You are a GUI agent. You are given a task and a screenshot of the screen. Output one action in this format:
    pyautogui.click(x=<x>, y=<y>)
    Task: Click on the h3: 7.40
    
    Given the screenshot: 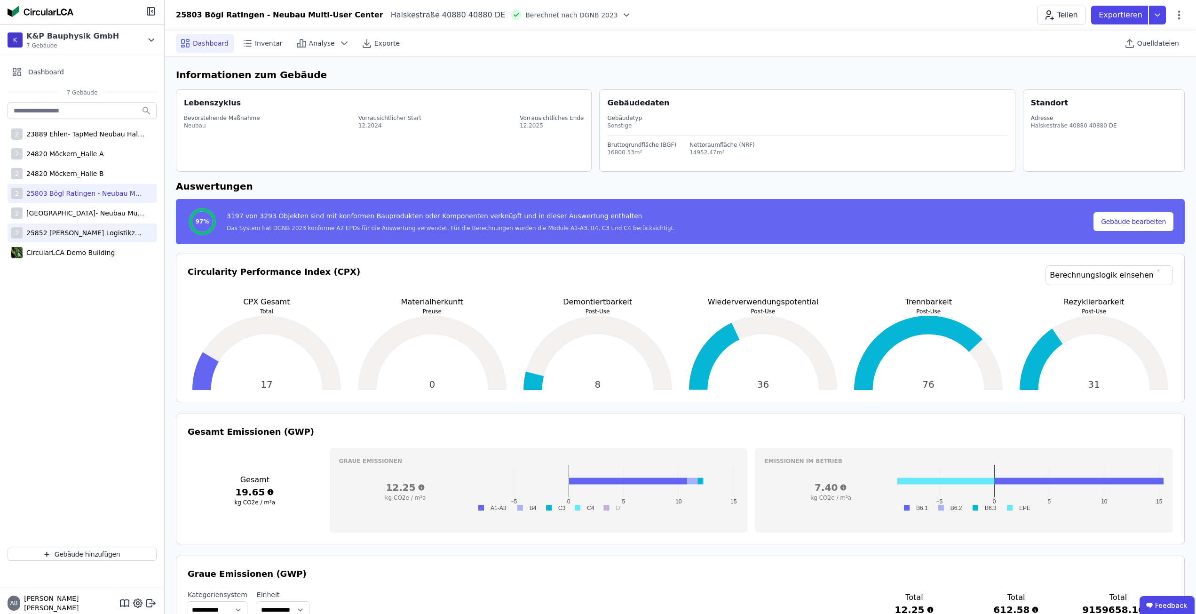 What is the action you would take?
    pyautogui.click(x=831, y=487)
    